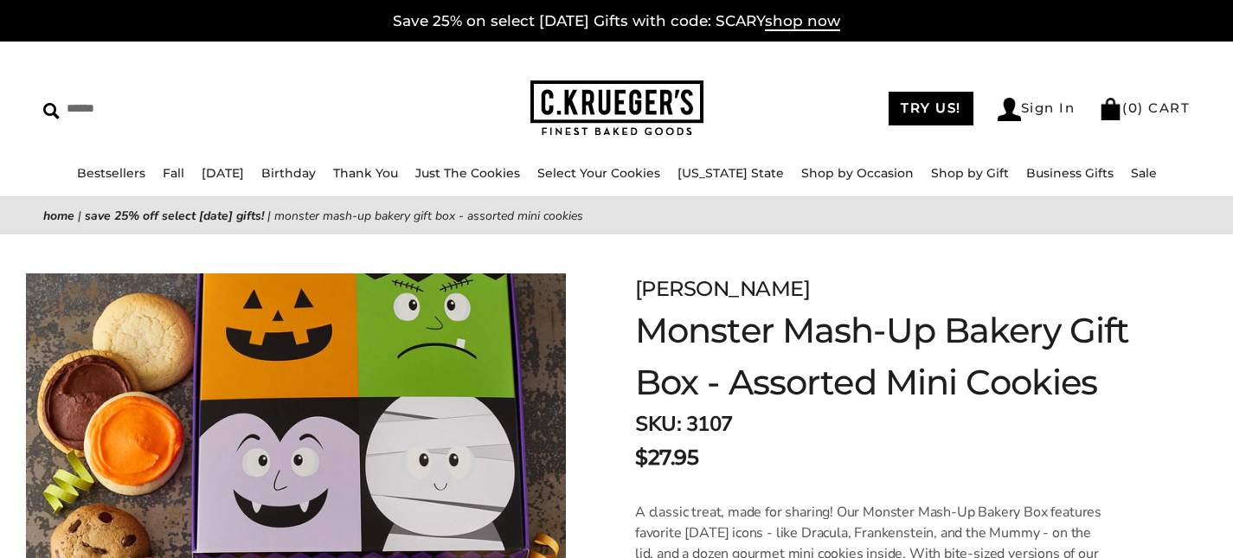  Describe the element at coordinates (890, 356) in the screenshot. I see `h1: Monster Mash-Up Bakery Gift Box - Assorted Mini Cookies` at that location.